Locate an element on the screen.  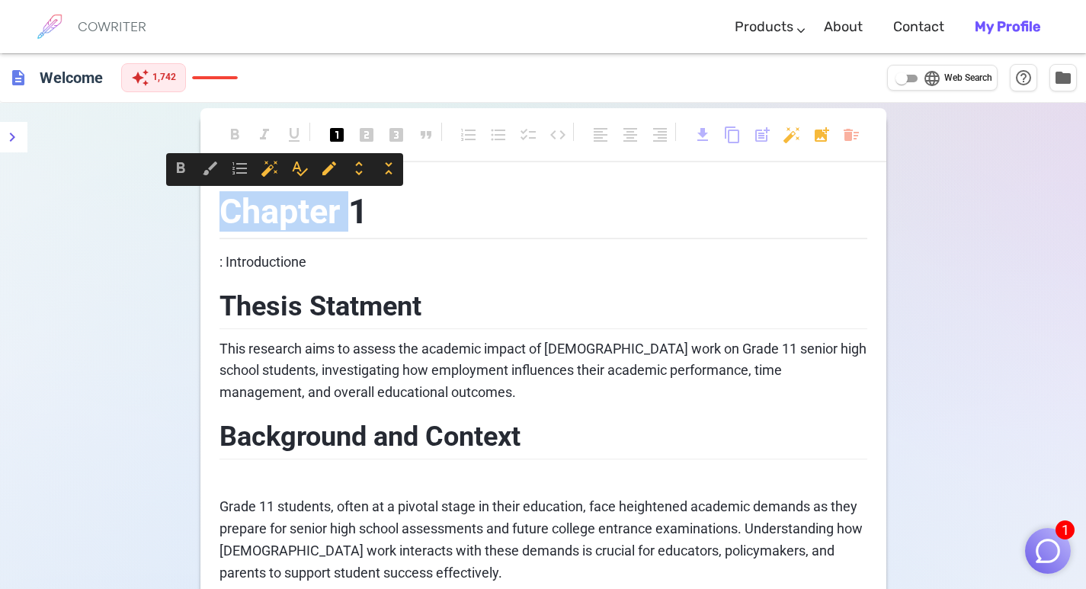
span: content_copy is located at coordinates (732, 135).